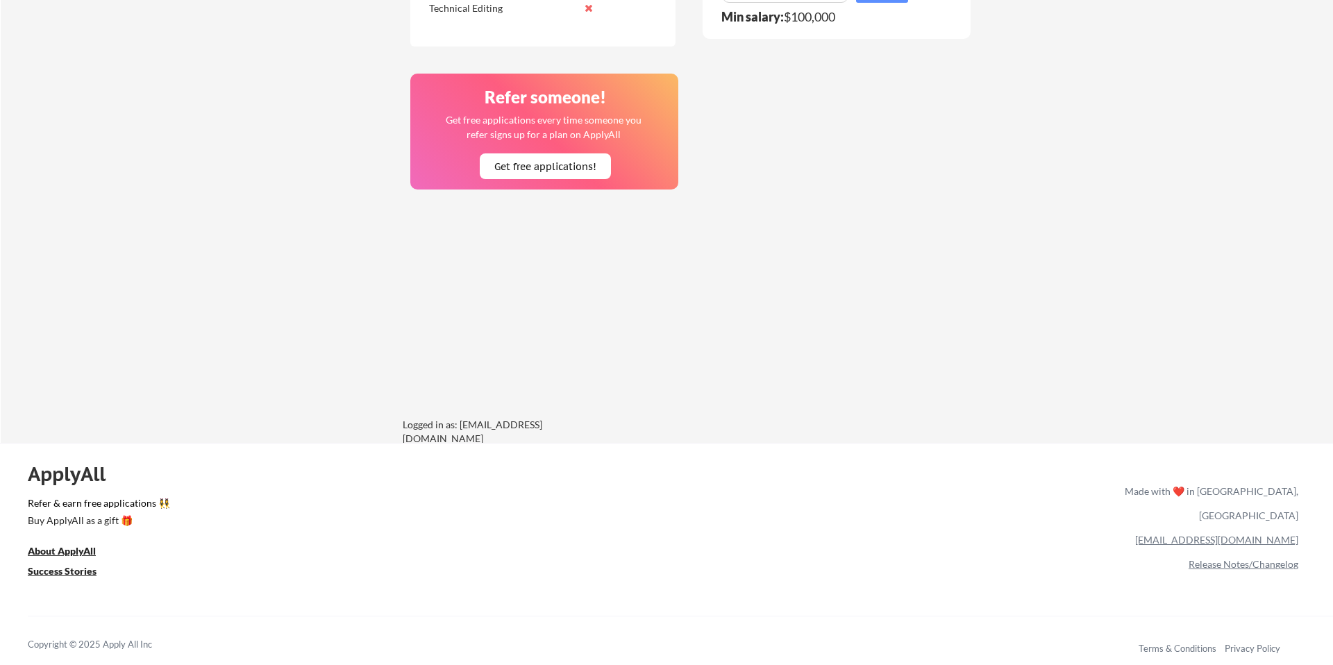  What do you see at coordinates (752, 17) in the screenshot?
I see `strong: Min salary:` at bounding box center [752, 17].